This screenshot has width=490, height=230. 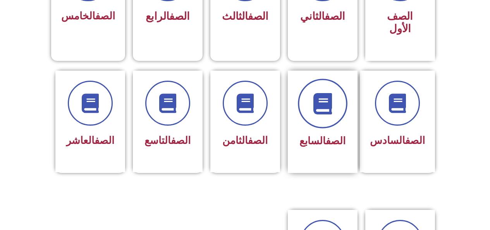 I want to click on span: الصف الأول, so click(x=400, y=22).